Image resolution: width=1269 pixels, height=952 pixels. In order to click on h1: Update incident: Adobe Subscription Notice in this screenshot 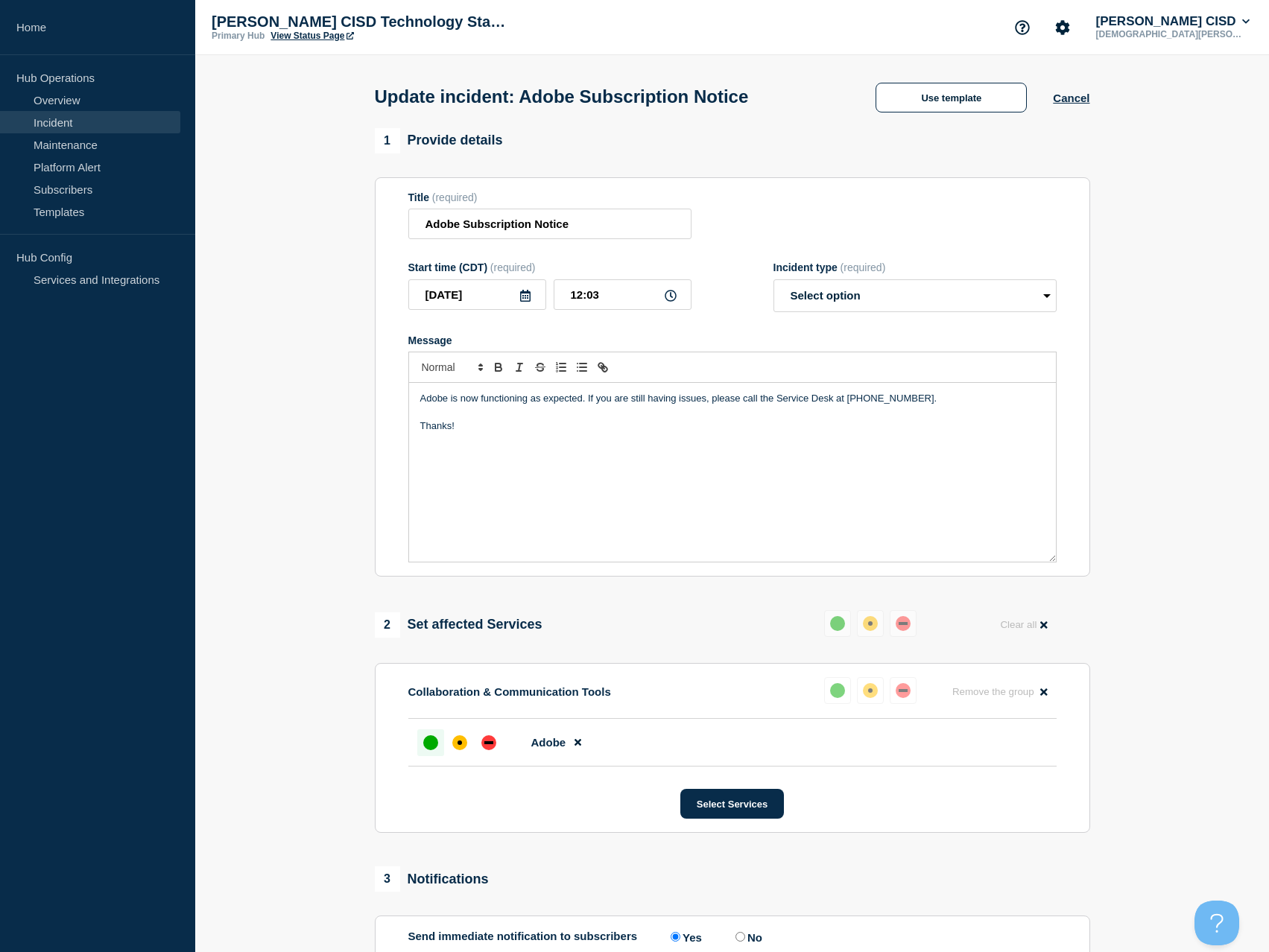, I will do `click(562, 97)`.